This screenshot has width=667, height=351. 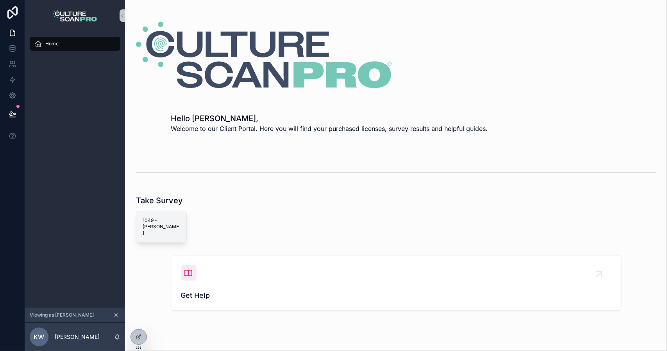 What do you see at coordinates (75, 16) in the screenshot?
I see `img: App logo` at bounding box center [75, 16].